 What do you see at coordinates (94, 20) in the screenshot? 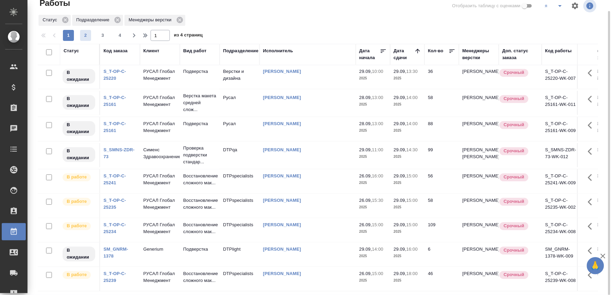
I see `p: Подразделение` at bounding box center [94, 20].